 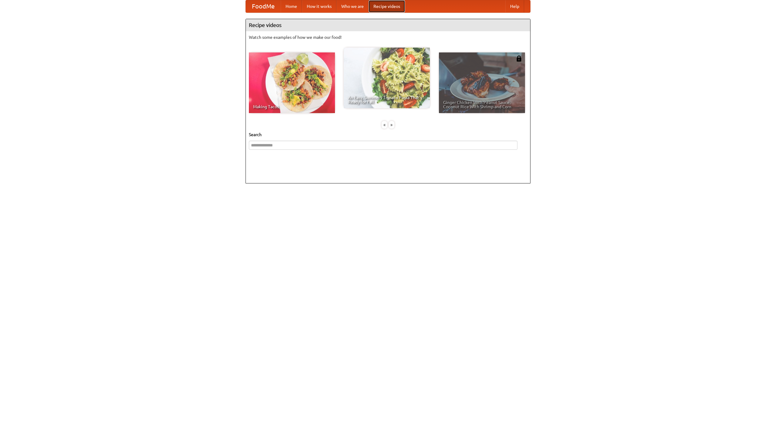 What do you see at coordinates (387, 6) in the screenshot?
I see `a: Recipe videos` at bounding box center [387, 6].